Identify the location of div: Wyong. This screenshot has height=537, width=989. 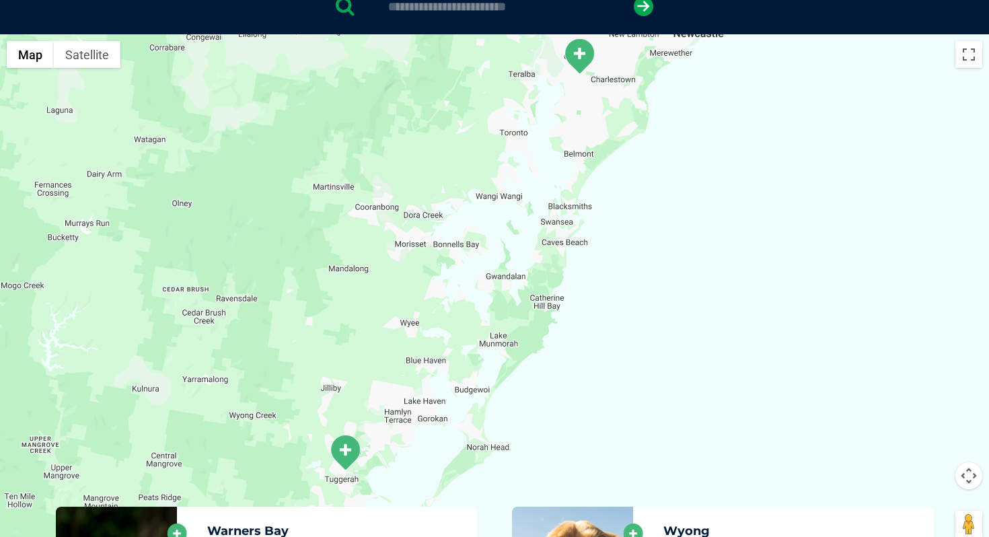
(345, 452).